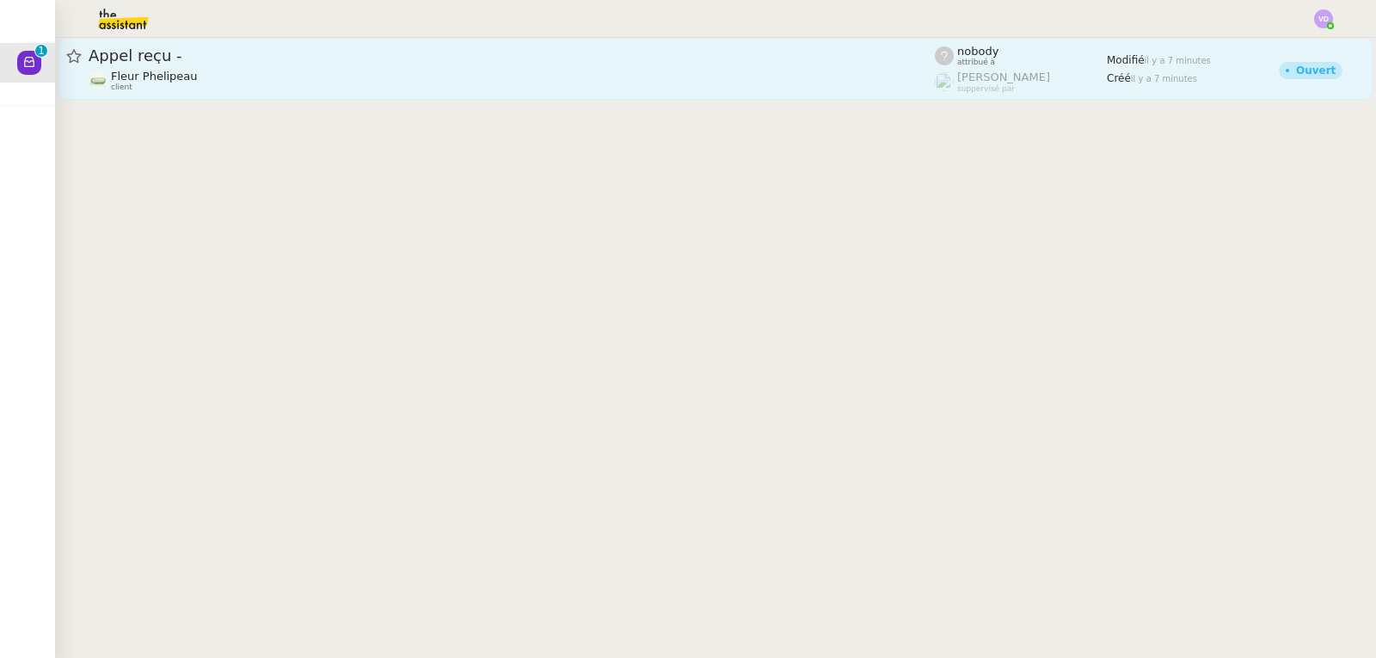 Image resolution: width=1376 pixels, height=658 pixels. Describe the element at coordinates (986, 89) in the screenshot. I see `span: suppervisé par` at that location.